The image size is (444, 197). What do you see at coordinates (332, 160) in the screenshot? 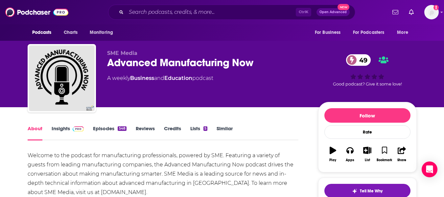
I see `div: Play` at bounding box center [332, 160].